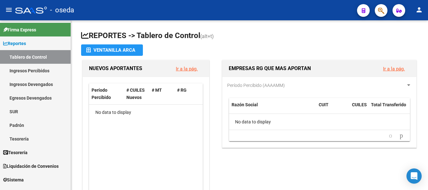 The width and height of the screenshot is (428, 190). Describe the element at coordinates (116, 68) in the screenshot. I see `span: NUEVOS APORTANTES` at that location.